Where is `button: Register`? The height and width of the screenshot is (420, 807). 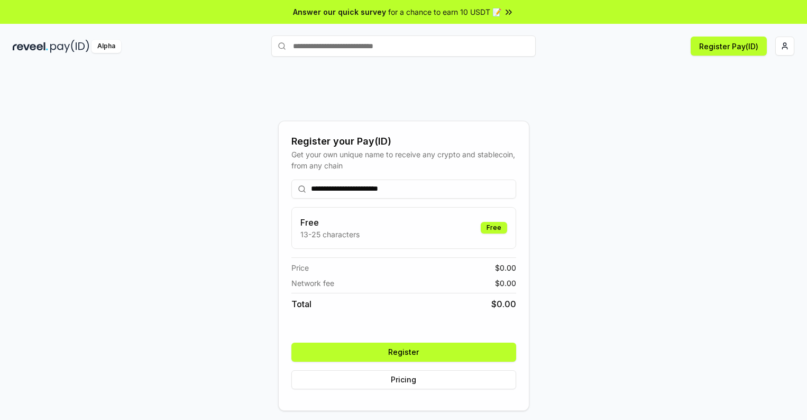 button: Register is located at coordinates (404, 352).